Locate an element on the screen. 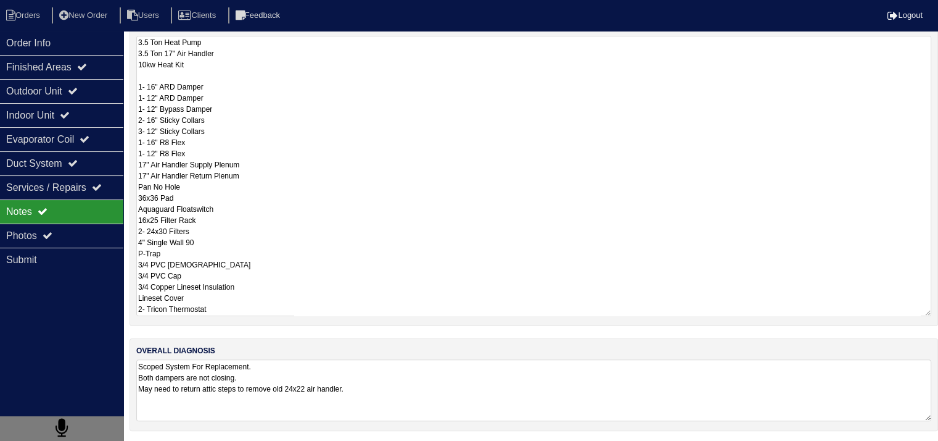 This screenshot has height=441, width=938. li: Clients is located at coordinates (198, 15).